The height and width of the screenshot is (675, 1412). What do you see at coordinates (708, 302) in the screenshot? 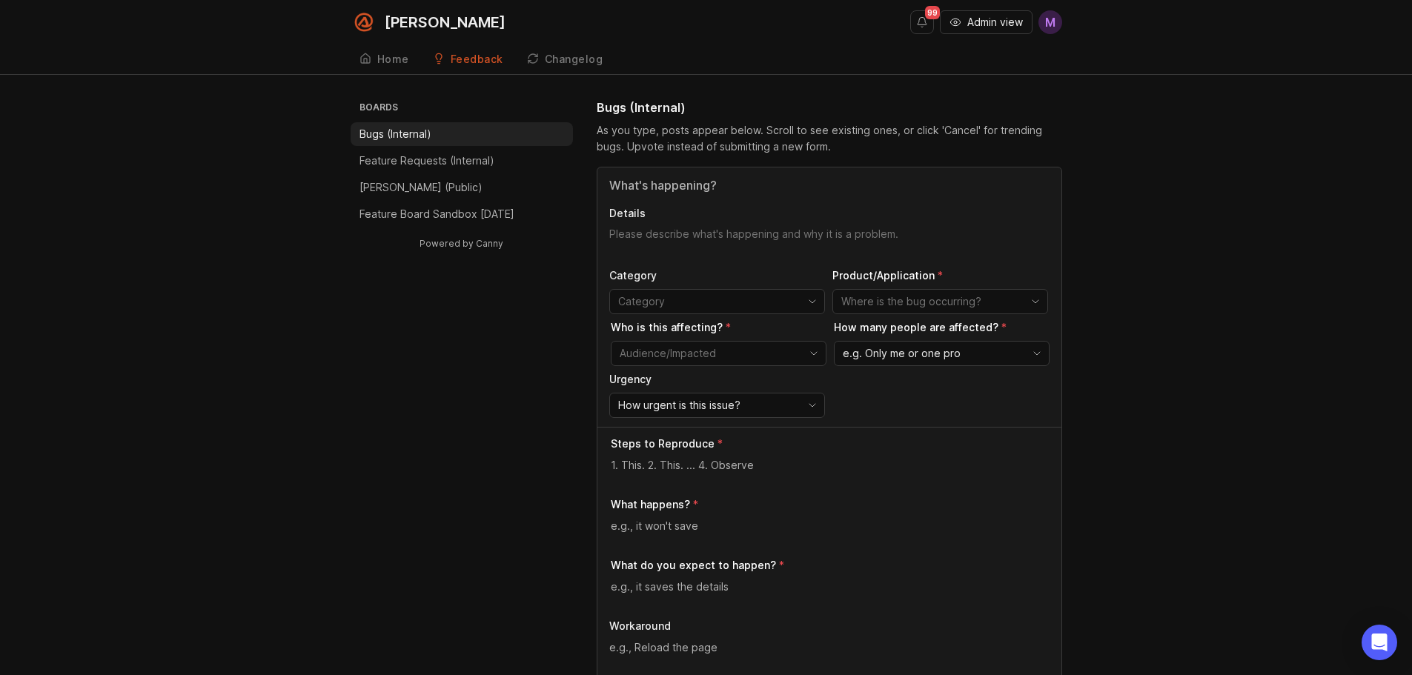
I see `input: Category` at bounding box center [708, 302].